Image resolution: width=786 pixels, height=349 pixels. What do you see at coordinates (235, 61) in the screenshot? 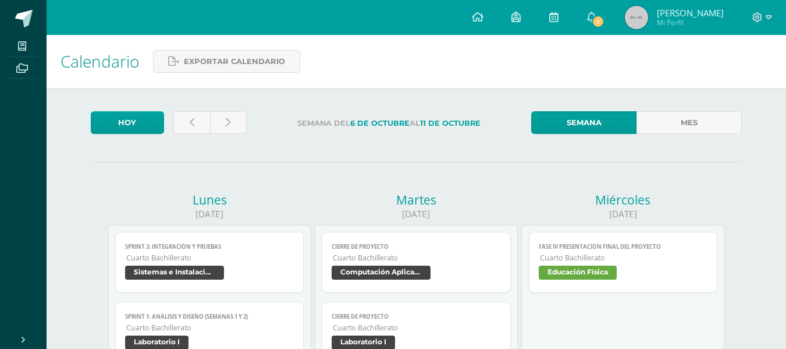
I see `span: Exportar calendario` at bounding box center [235, 61].